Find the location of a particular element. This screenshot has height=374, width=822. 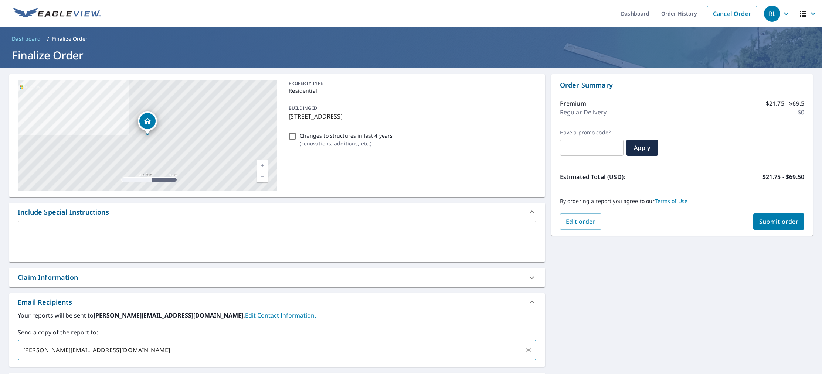

p: $21.75 - $69.50 is located at coordinates (783, 177).